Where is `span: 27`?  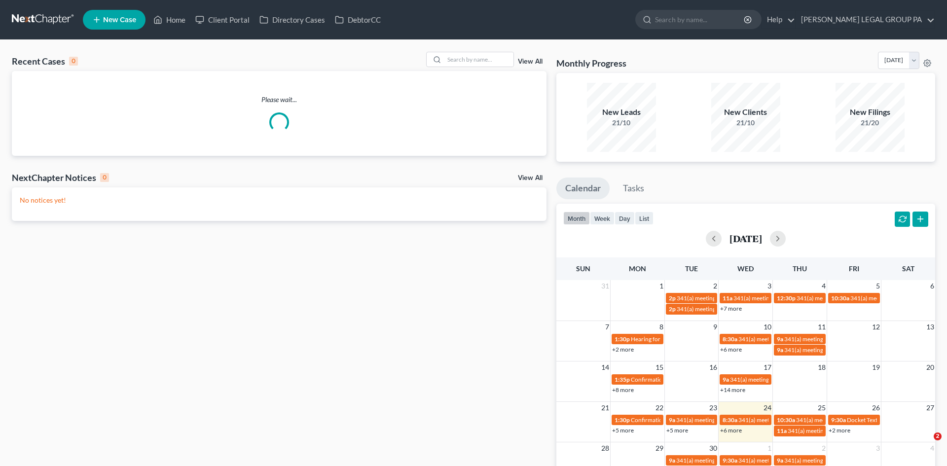
span: 27 is located at coordinates (931, 408).